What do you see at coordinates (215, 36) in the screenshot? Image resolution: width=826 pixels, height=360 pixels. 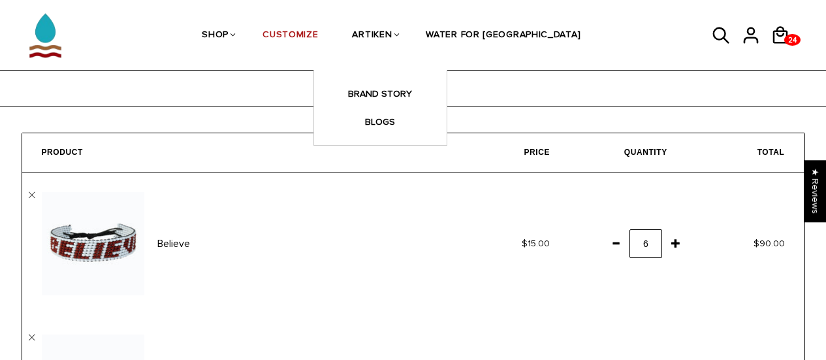 I see `a: SHOP` at bounding box center [215, 36].